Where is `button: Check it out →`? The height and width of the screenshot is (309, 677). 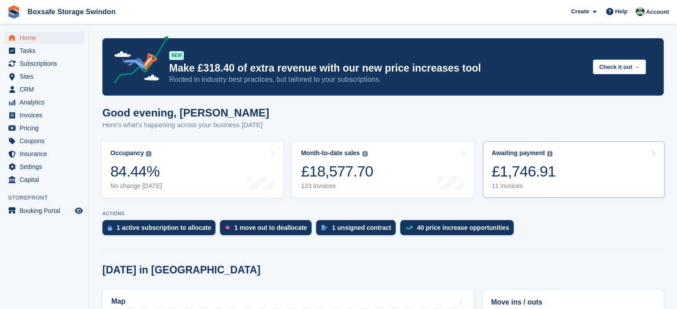
button: Check it out → is located at coordinates (619, 67).